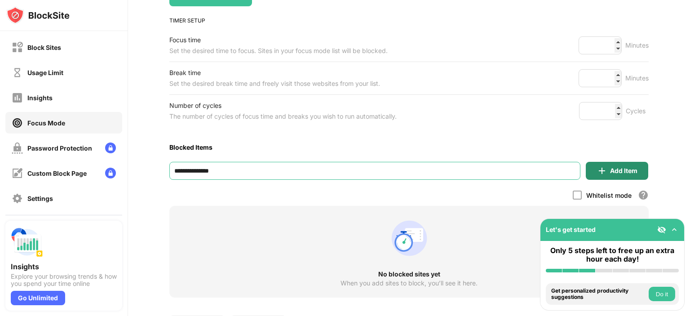 The image size is (690, 316). I want to click on div: Blocked Items, so click(409, 147).